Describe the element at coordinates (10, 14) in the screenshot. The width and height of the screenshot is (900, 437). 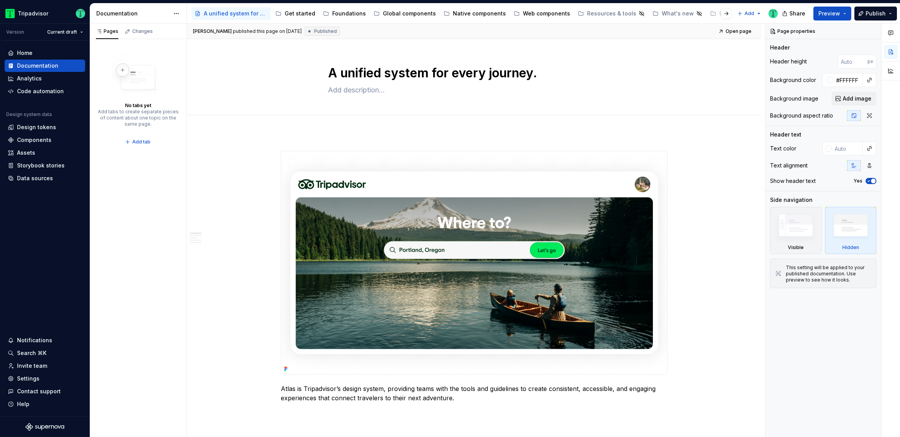
I see `img: 0ed0e8b8-9446-497d-bad0-376821b19aa5.png` at that location.